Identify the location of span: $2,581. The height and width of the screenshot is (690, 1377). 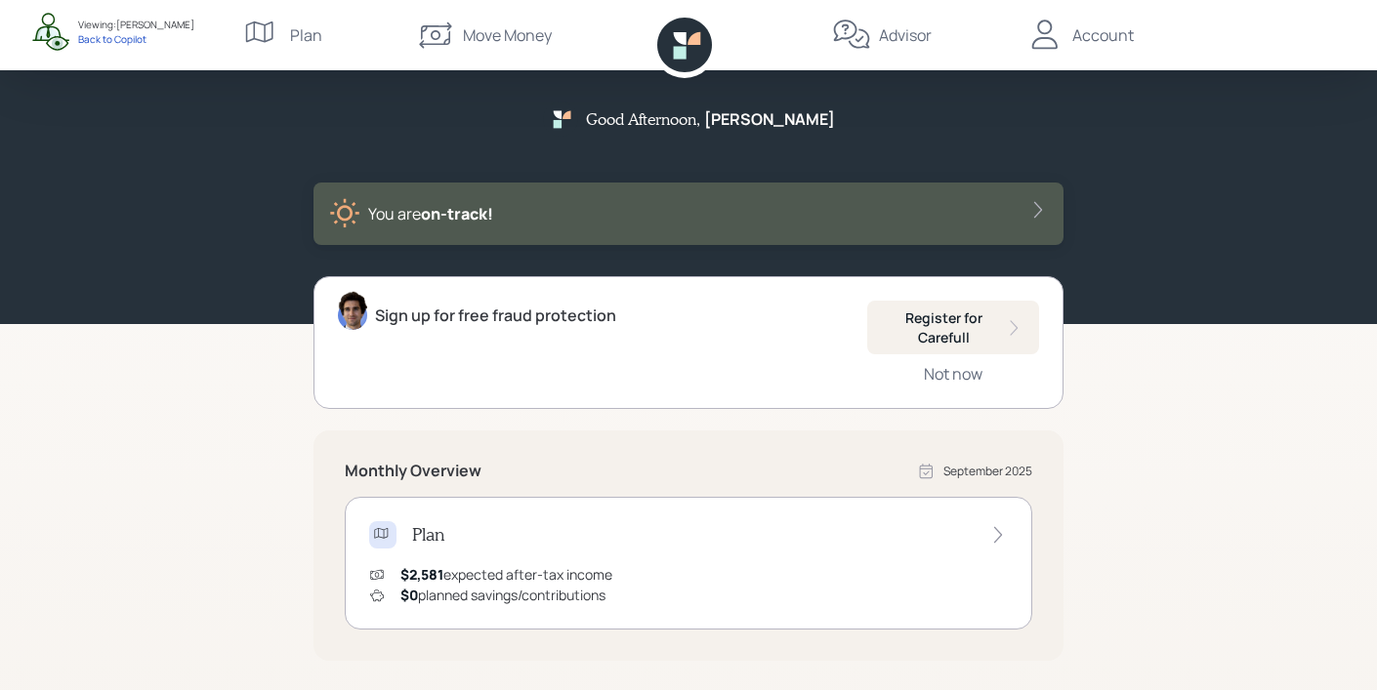
(422, 574).